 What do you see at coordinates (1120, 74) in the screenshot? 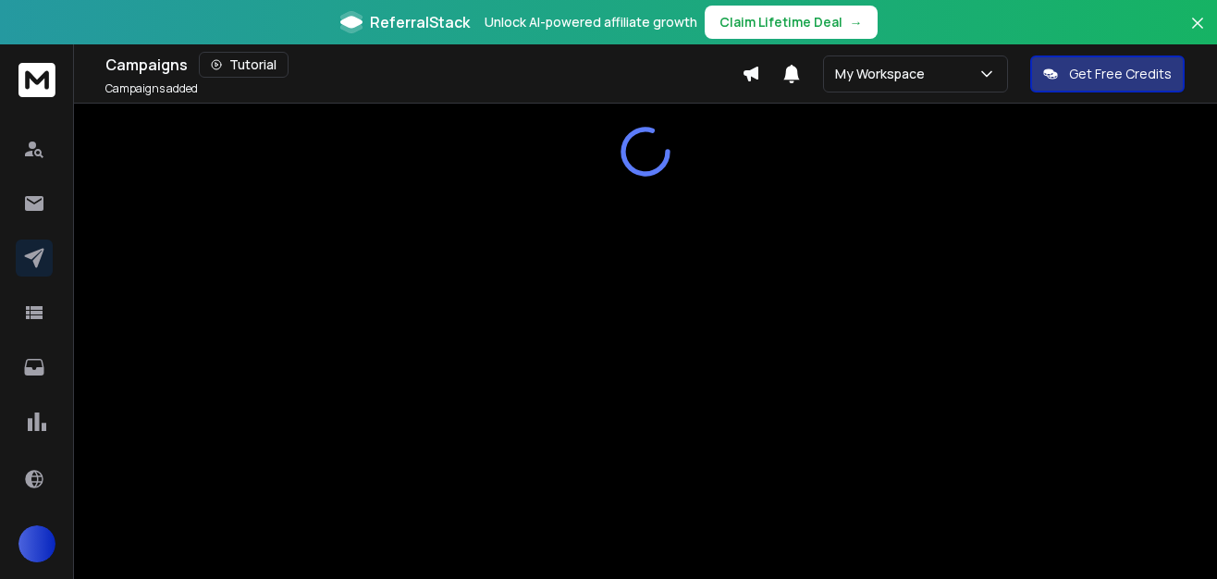
I see `p: Get Free Credits` at bounding box center [1120, 74].